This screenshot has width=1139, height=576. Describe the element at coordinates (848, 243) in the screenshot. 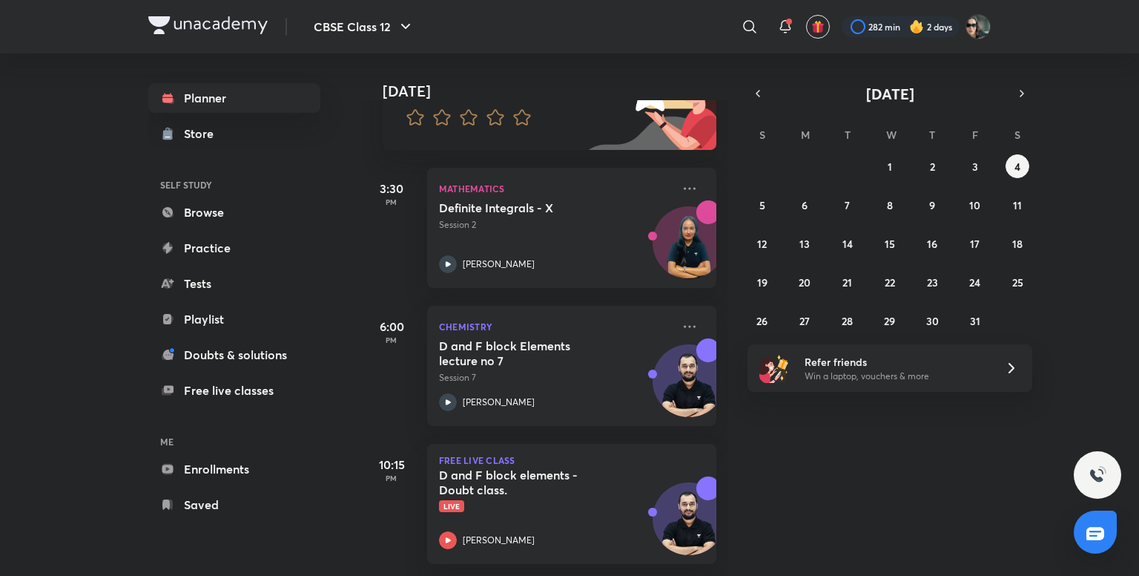

I see `abbr: October 14, 2025` at that location.